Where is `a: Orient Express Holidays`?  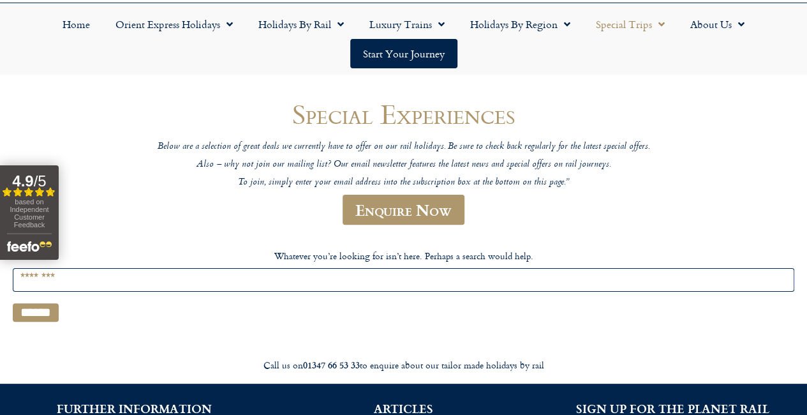 a: Orient Express Holidays is located at coordinates (174, 24).